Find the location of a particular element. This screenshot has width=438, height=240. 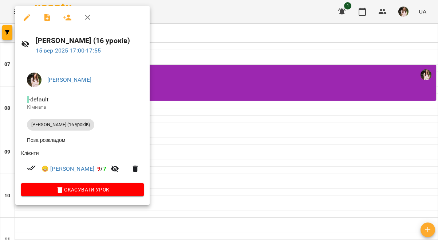

span: 7 is located at coordinates (105, 168).